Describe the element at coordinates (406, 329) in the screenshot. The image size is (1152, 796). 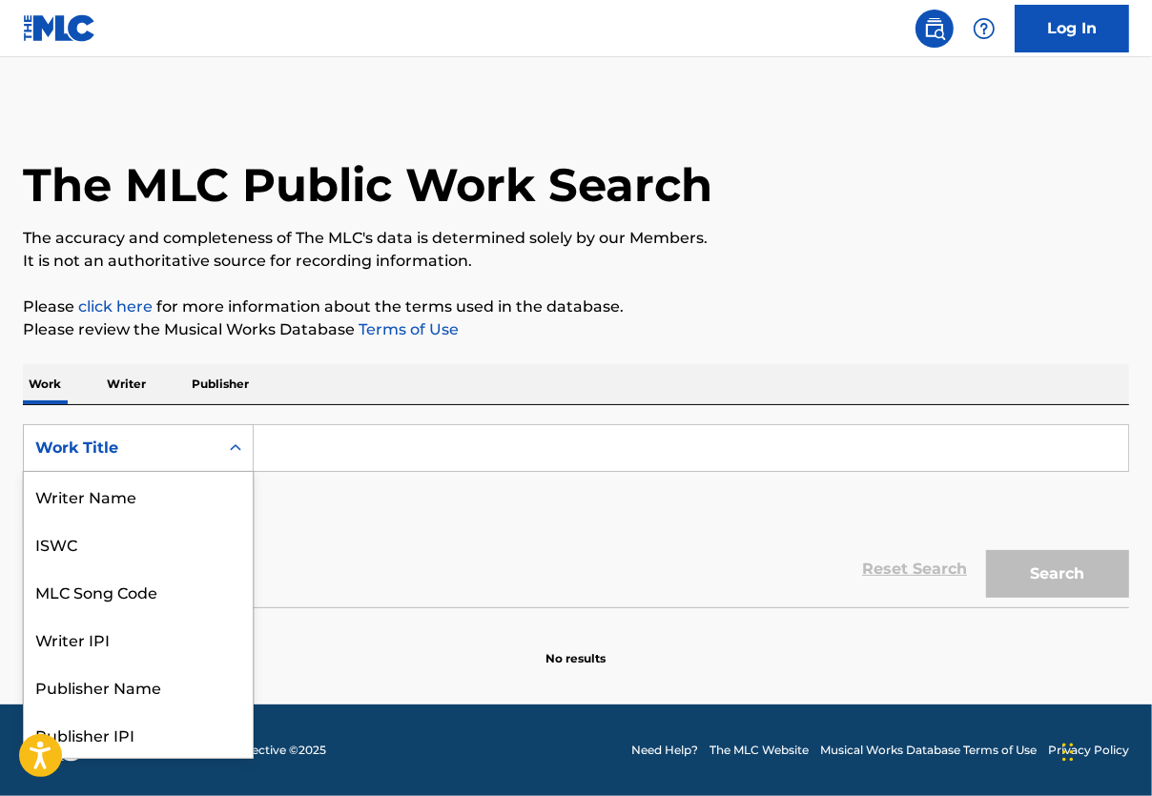
I see `a: Terms of Use` at that location.